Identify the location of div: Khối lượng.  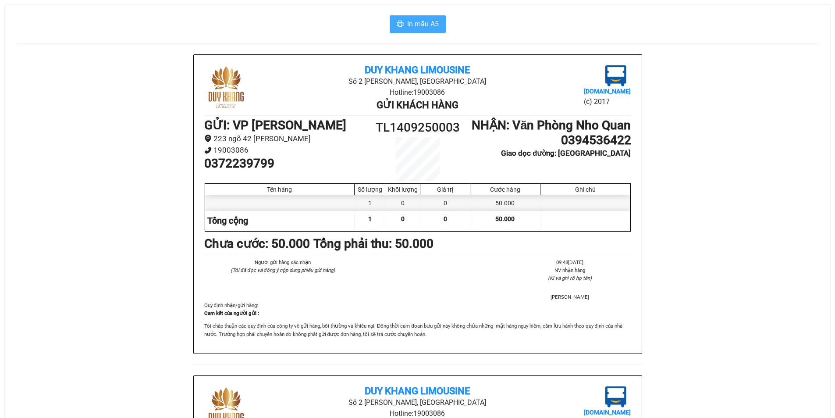
(402, 189).